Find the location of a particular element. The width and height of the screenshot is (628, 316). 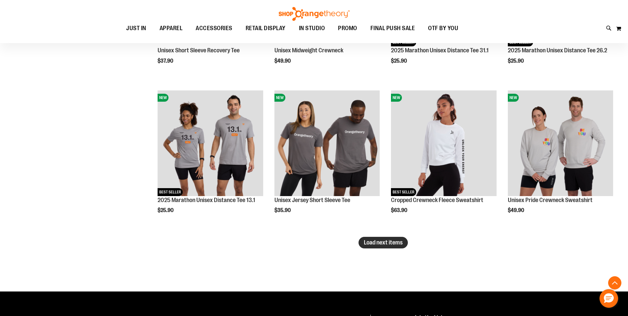

span: FINAL PUSH SALE is located at coordinates (393, 28).